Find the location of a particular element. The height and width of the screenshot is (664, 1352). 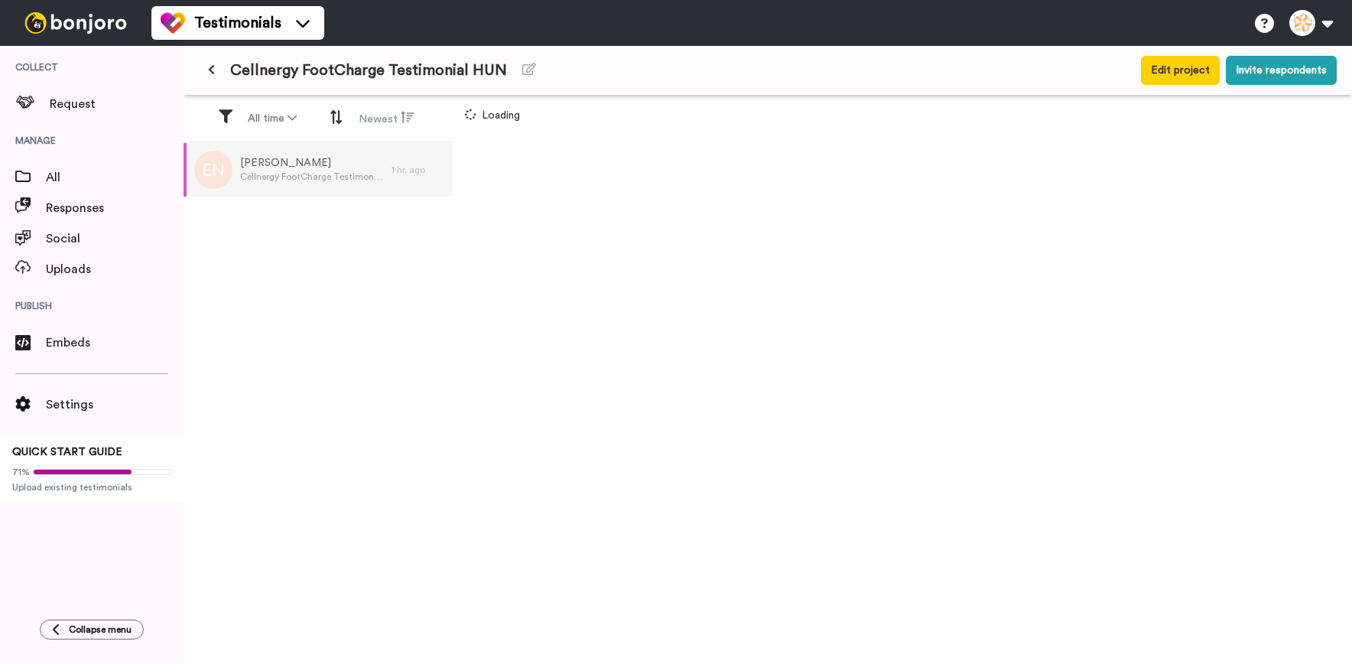

span: Testimonials is located at coordinates (238, 23).